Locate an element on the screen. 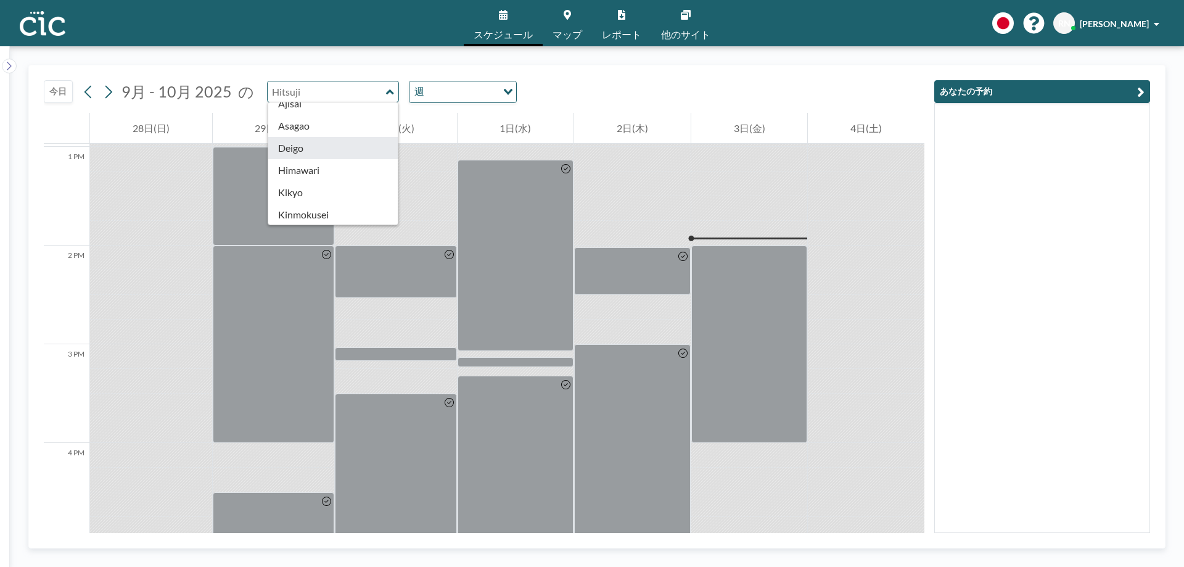 This screenshot has height=567, width=1184. div: Search for option is located at coordinates (463, 92).